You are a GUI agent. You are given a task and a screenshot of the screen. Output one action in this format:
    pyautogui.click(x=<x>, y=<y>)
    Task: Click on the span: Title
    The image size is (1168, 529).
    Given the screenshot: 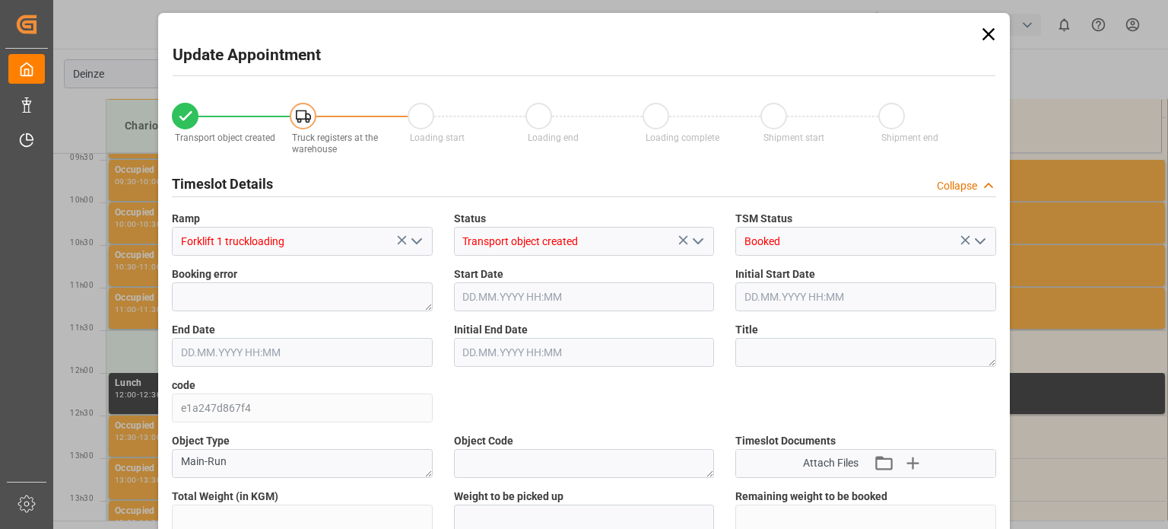 What is the action you would take?
    pyautogui.click(x=747, y=329)
    